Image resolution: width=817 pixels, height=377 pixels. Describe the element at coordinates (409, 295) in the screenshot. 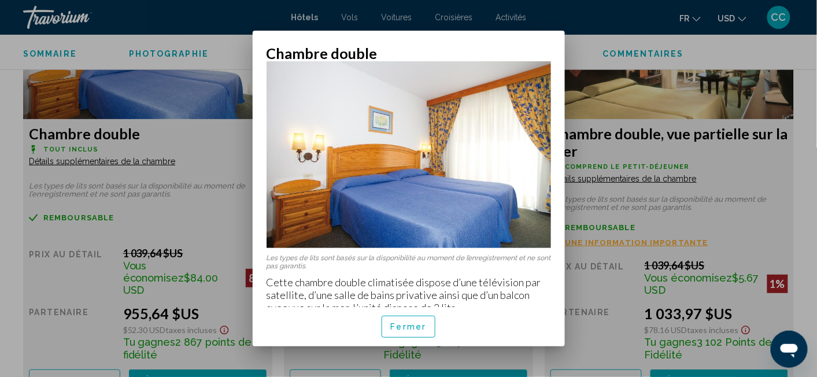

I see `p: Cette chambre double climatisée dispose d’une télévision par satellite, d’une salle de bains priv...` at that location.